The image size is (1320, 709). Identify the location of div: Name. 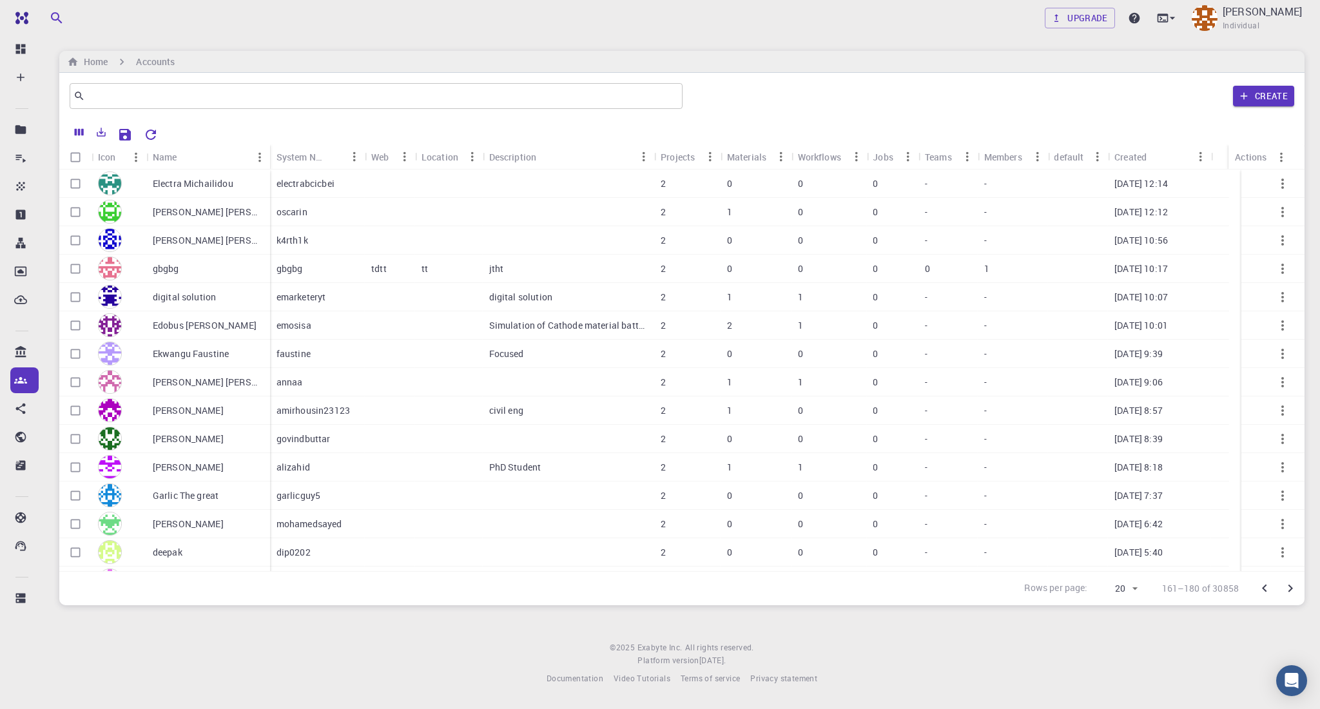
(165, 157).